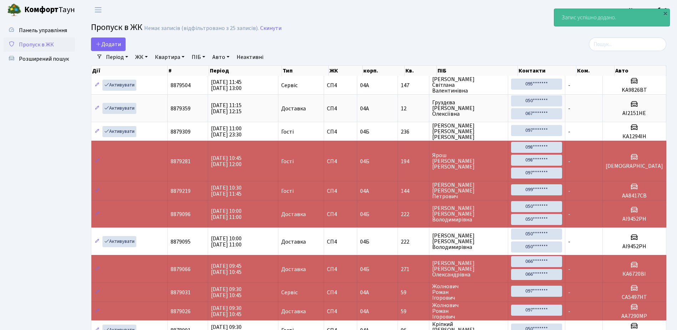 This screenshot has width=677, height=330. What do you see at coordinates (39, 30) in the screenshot?
I see `a: Панель управління` at bounding box center [39, 30].